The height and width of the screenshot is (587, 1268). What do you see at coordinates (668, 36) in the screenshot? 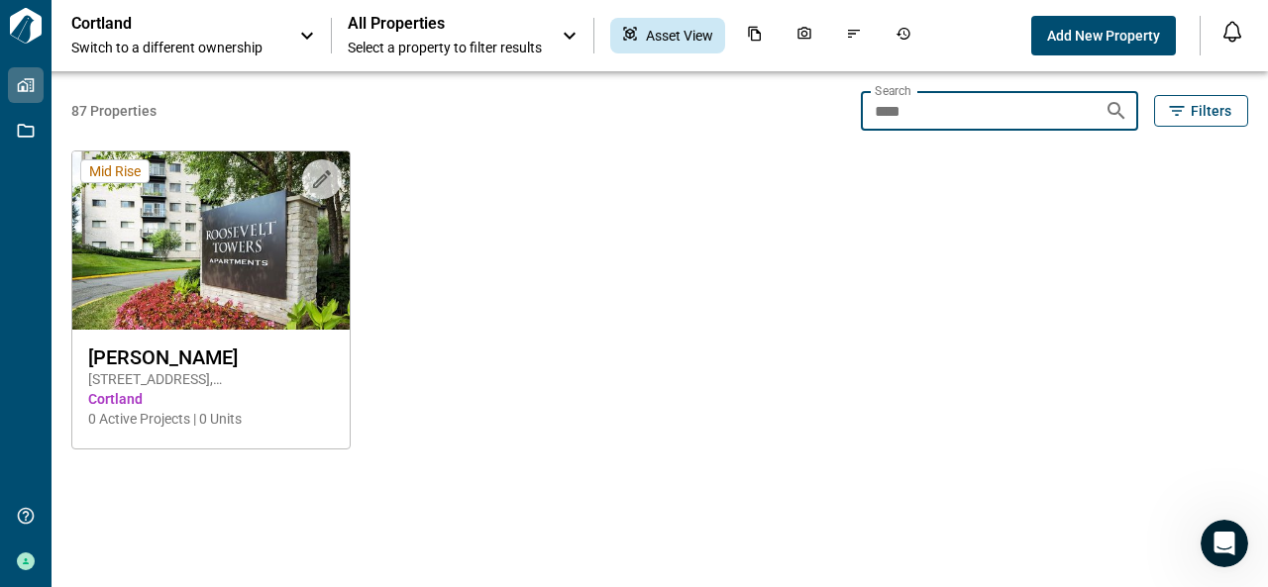
I see `div: Asset View` at bounding box center [668, 36].